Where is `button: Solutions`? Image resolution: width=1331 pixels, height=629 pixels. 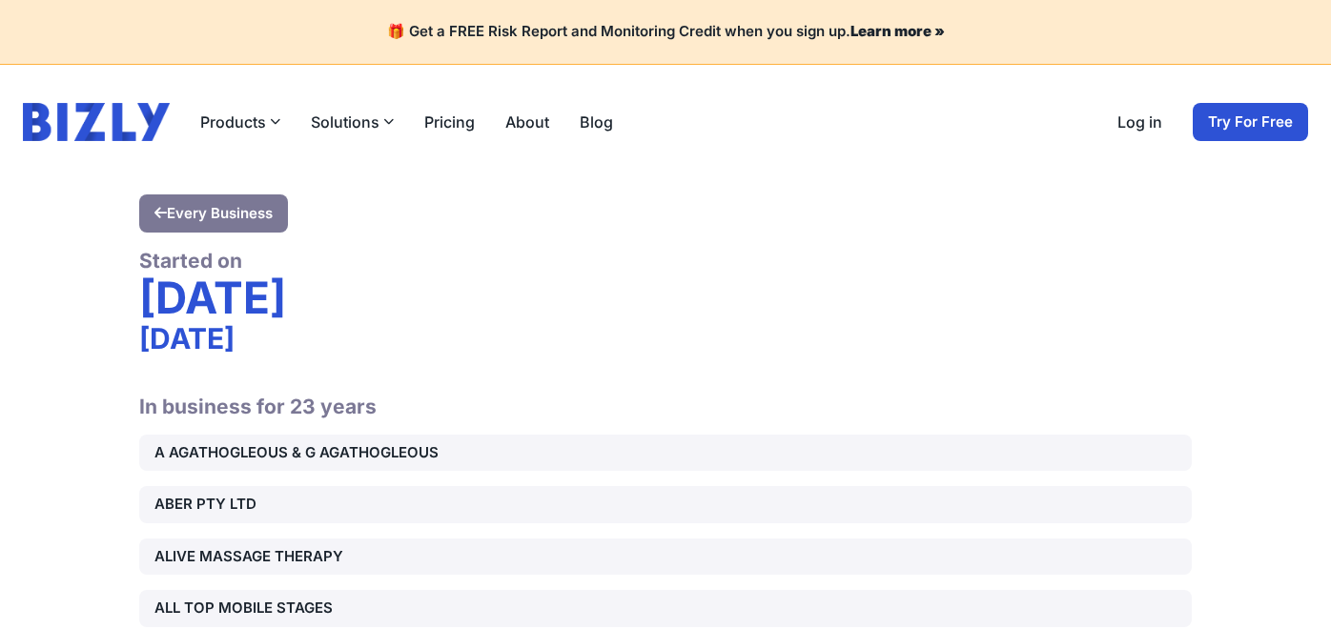
button: Solutions is located at coordinates (352, 122).